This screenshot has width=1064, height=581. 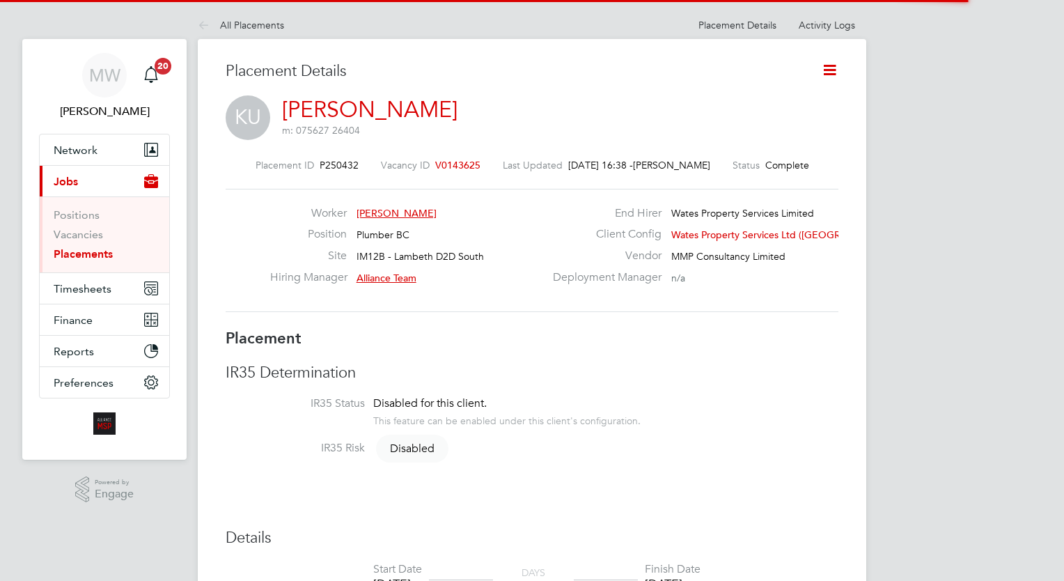 I want to click on a: Activity Logs, so click(x=827, y=25).